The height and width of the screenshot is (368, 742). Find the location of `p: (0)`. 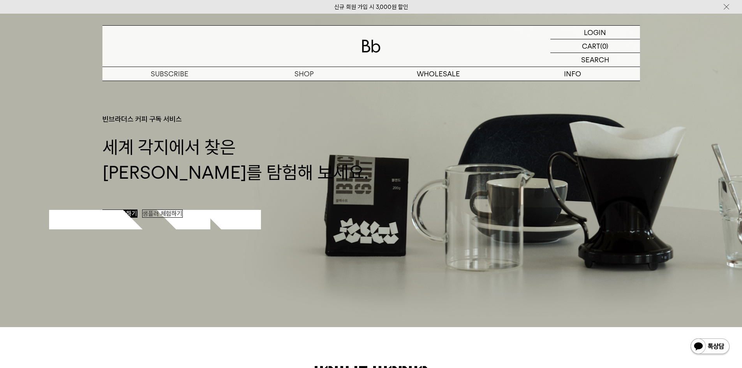

p: (0) is located at coordinates (604, 46).